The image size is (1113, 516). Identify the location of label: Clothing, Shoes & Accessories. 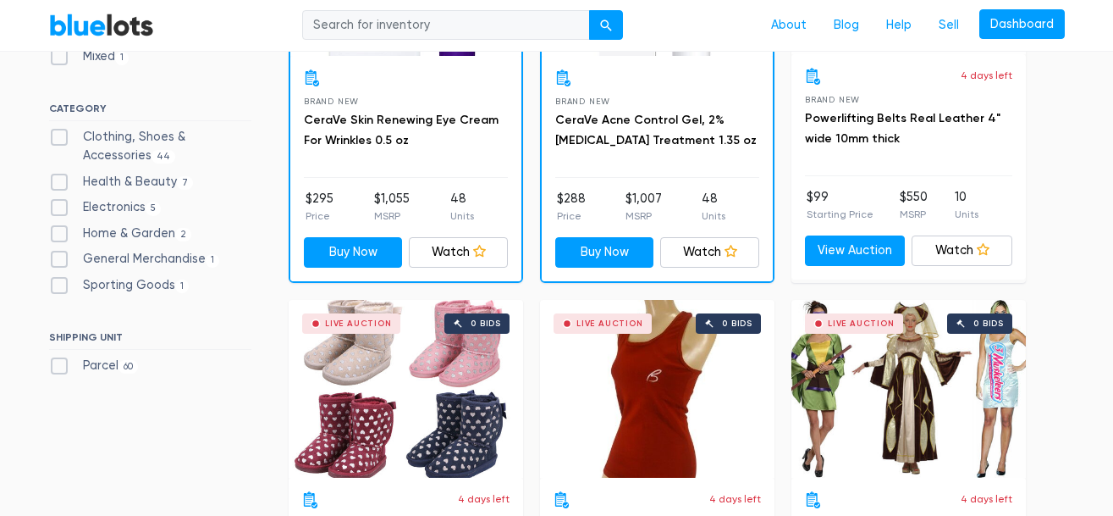
(150, 146).